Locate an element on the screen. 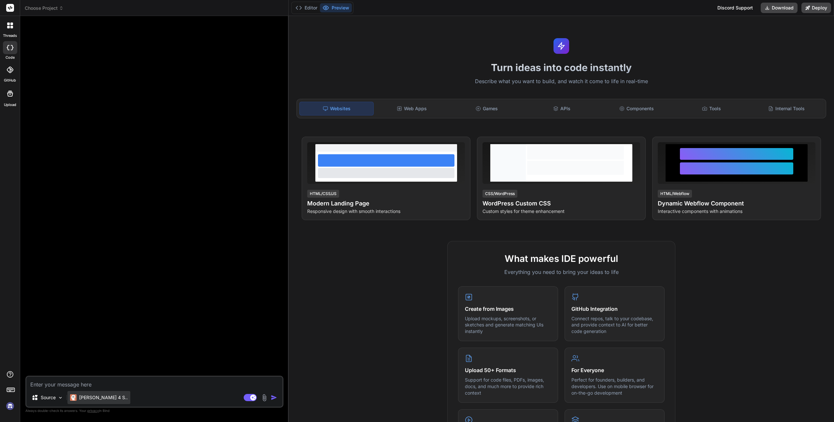  img: icon is located at coordinates (274, 397).